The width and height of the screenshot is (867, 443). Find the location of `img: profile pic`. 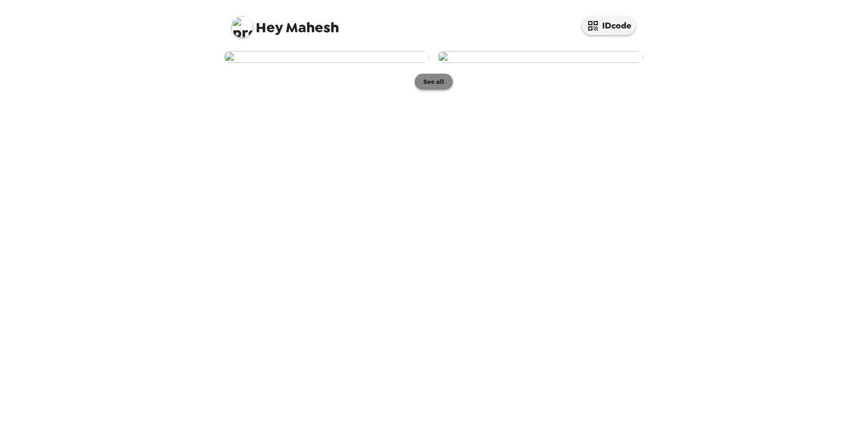

img: profile pic is located at coordinates (242, 27).